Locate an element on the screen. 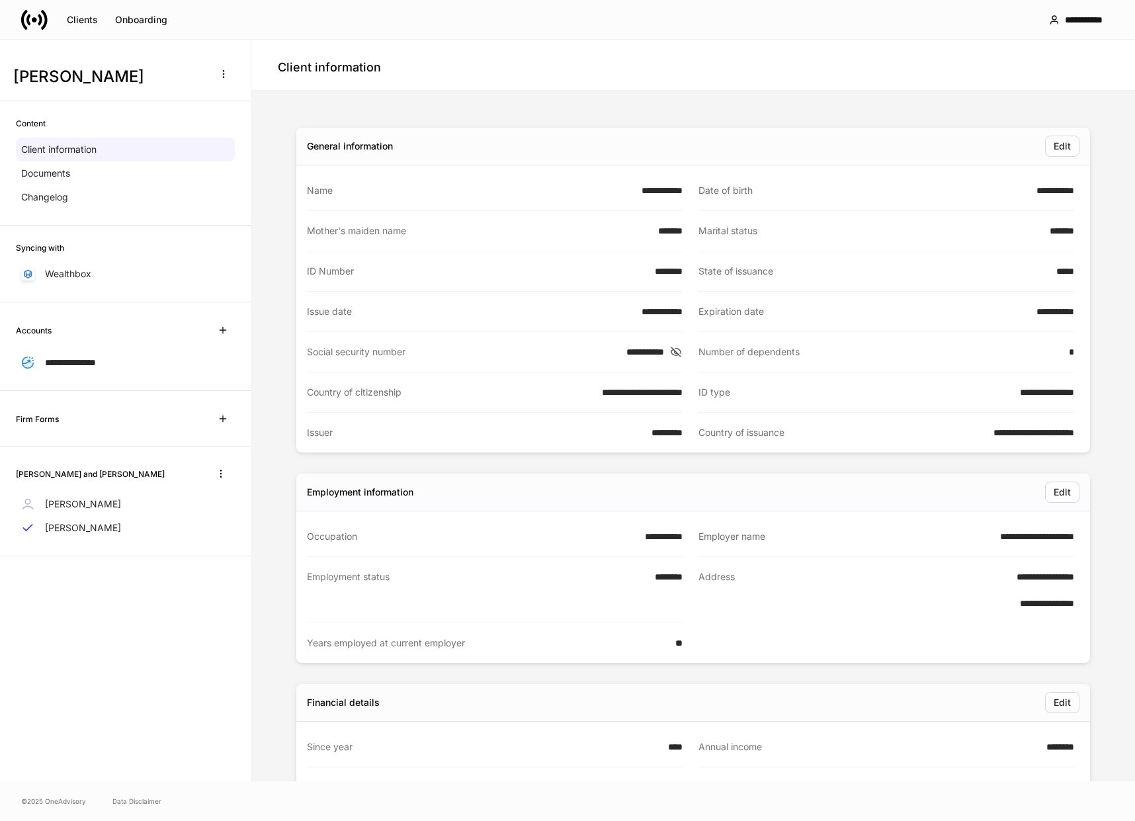  div: Date of birth is located at coordinates (863, 191).